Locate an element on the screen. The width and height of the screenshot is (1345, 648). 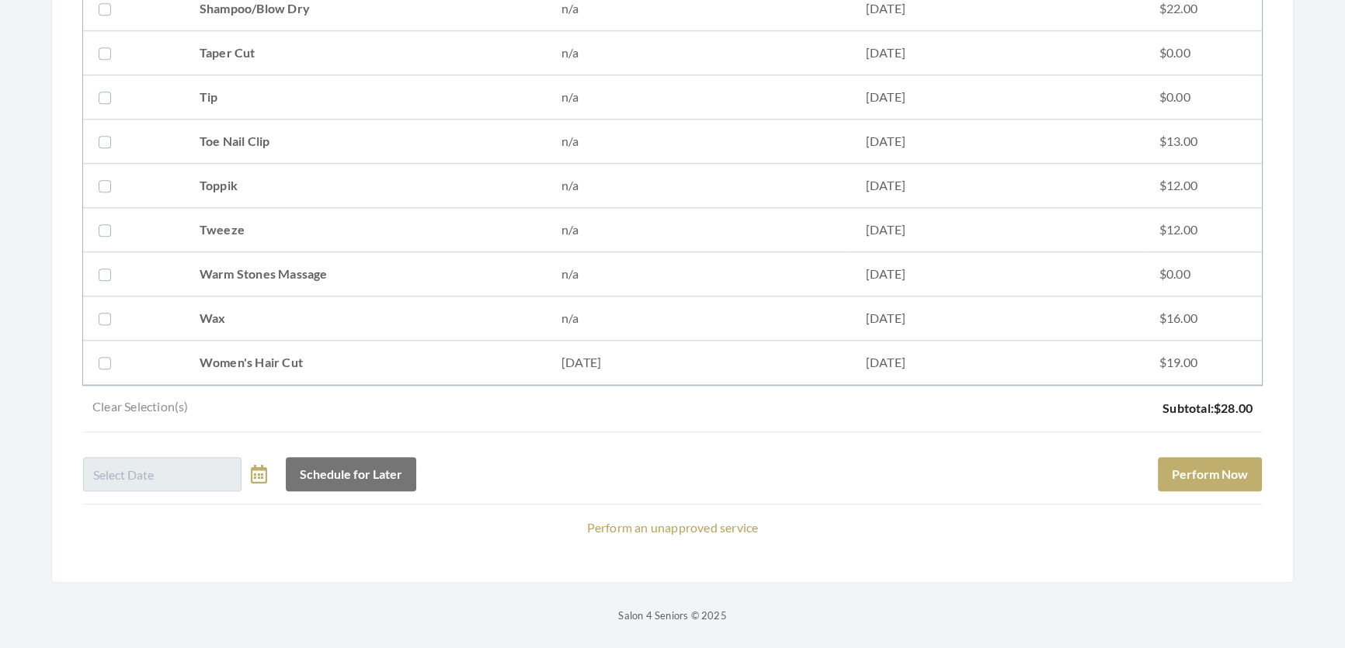
td: Women's Hair Cut is located at coordinates (365, 363).